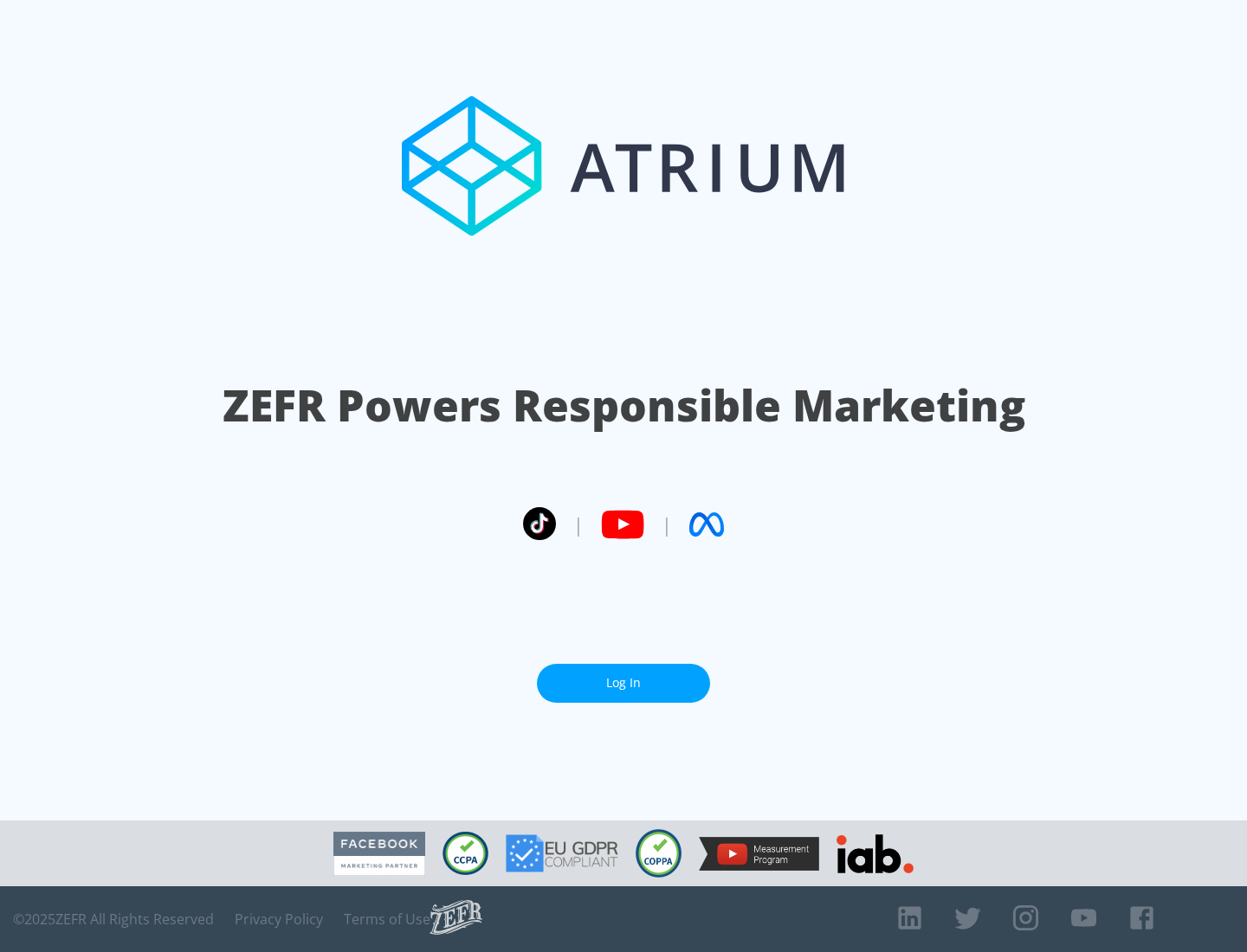 This screenshot has width=1247, height=952. What do you see at coordinates (562, 853) in the screenshot?
I see `img: GDPR Compliant` at bounding box center [562, 853].